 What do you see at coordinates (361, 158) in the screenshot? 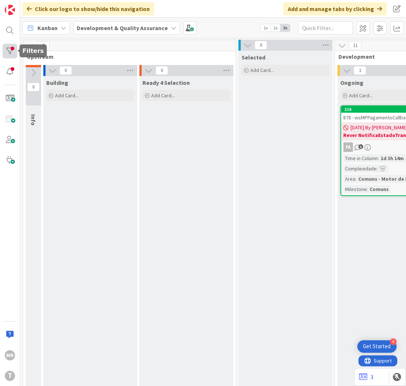
I see `div: Time in Column` at bounding box center [361, 158].